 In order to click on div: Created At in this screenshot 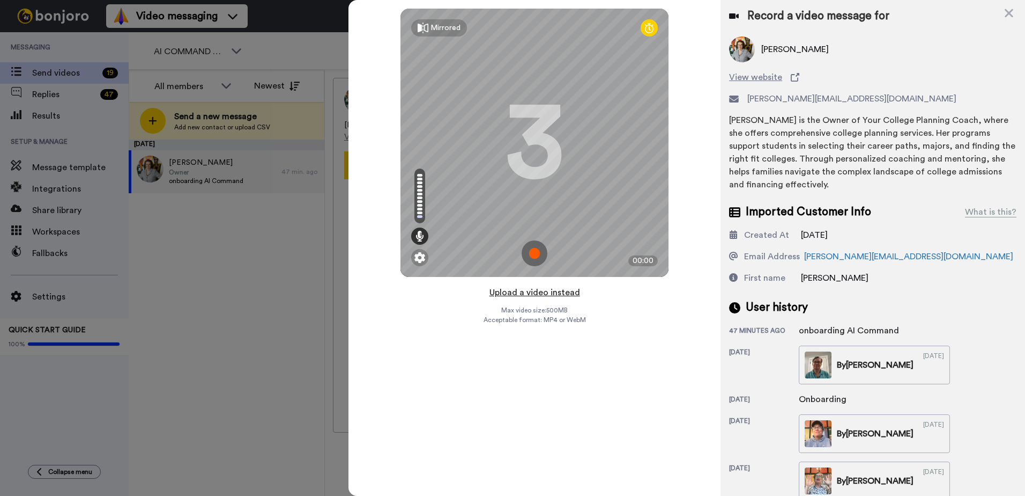, I will do `click(767, 235)`.